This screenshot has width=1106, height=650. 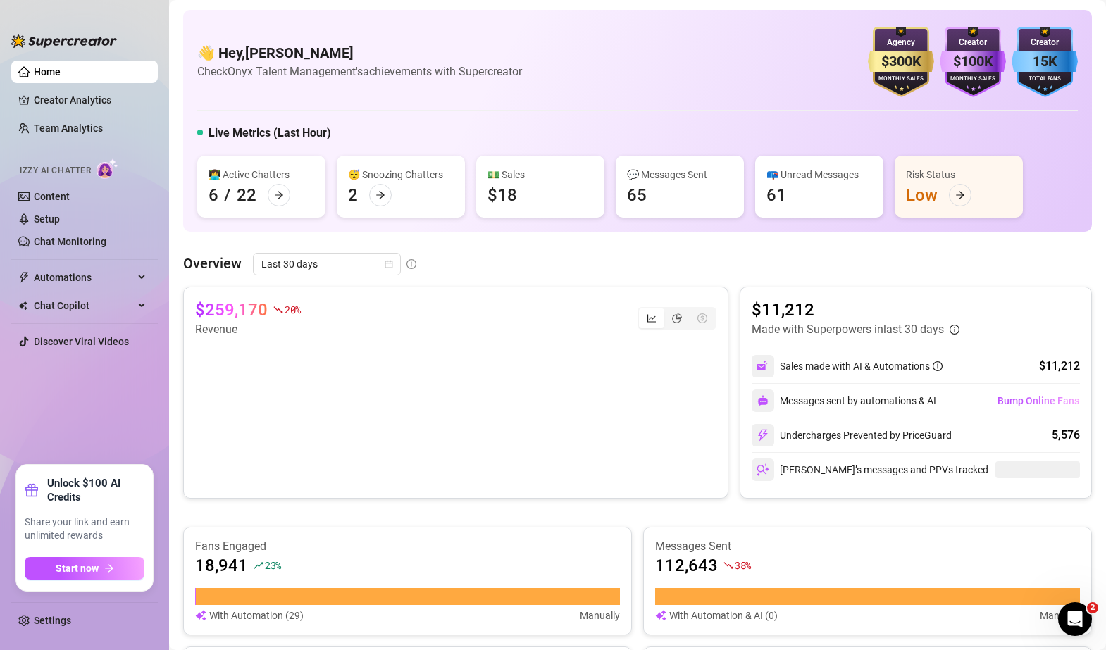 What do you see at coordinates (677, 318) in the screenshot?
I see `span: pie-chart` at bounding box center [677, 318].